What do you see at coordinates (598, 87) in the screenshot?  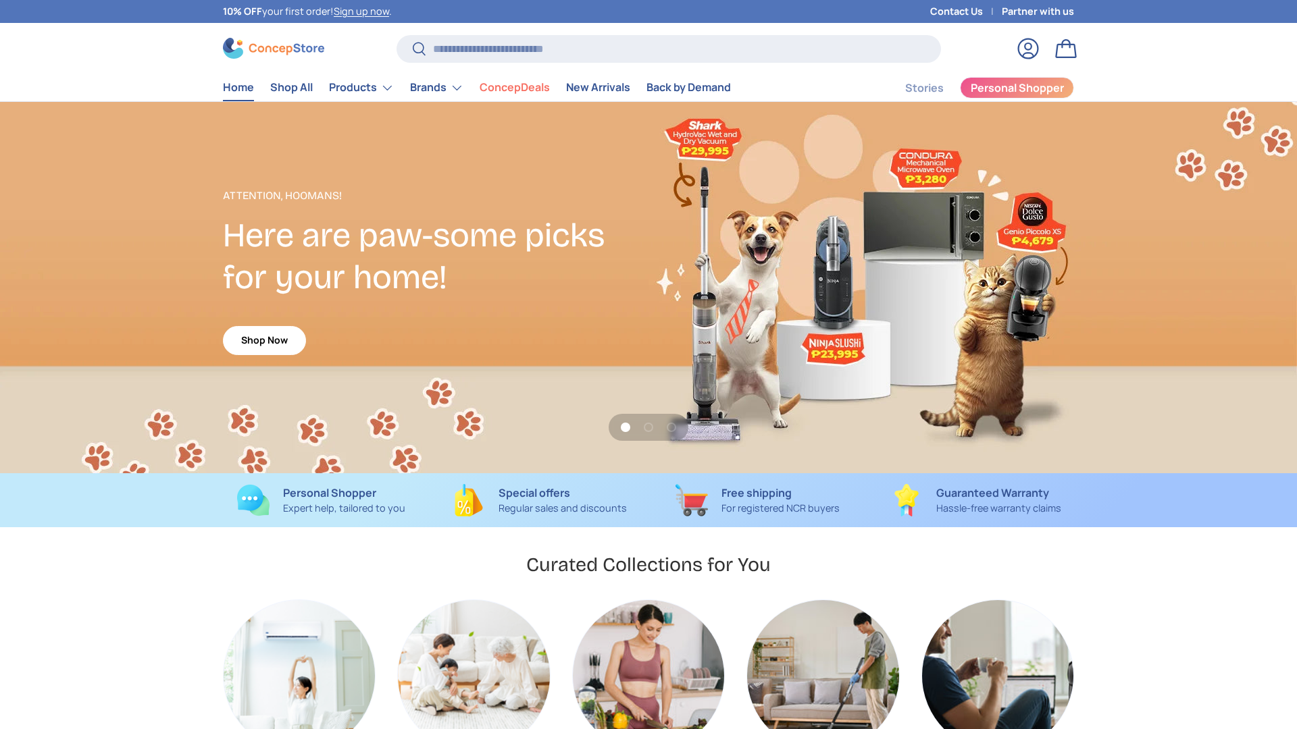 I see `a: New Arrivals` at bounding box center [598, 87].